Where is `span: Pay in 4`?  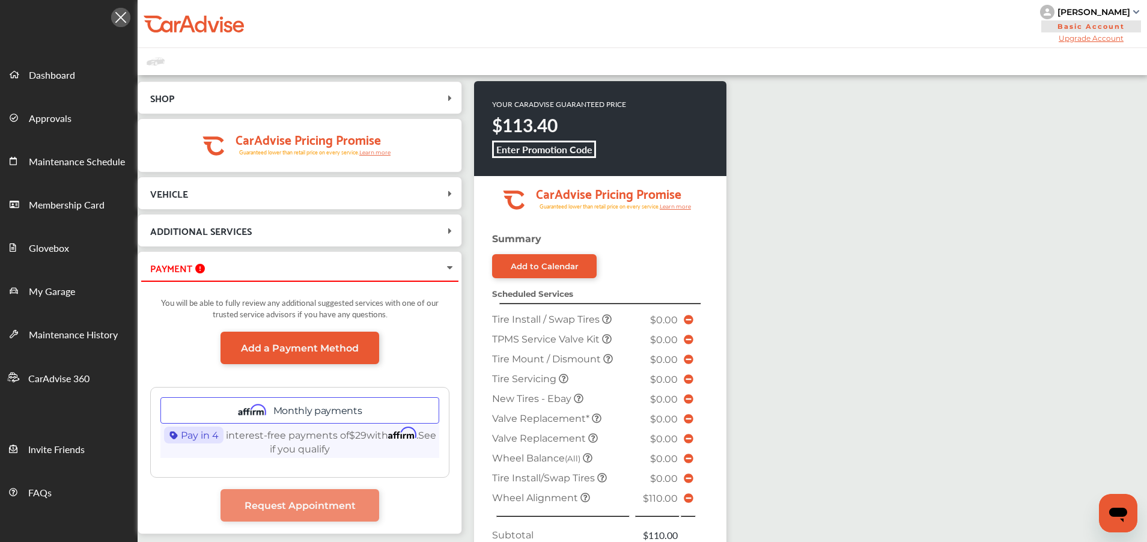 span: Pay in 4 is located at coordinates (193, 435).